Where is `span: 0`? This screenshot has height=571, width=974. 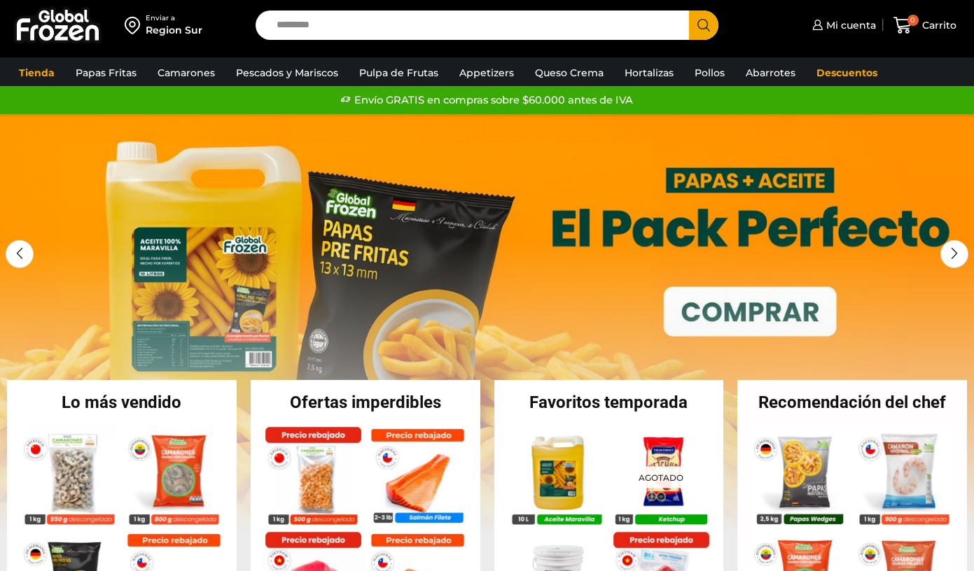 span: 0 is located at coordinates (913, 20).